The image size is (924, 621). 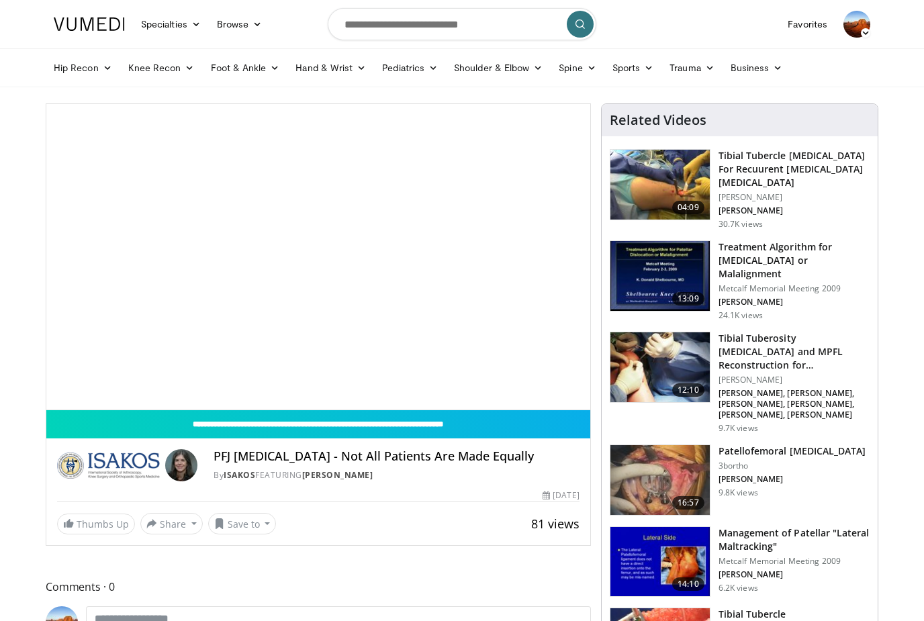 What do you see at coordinates (856, 24) in the screenshot?
I see `a: Avatar` at bounding box center [856, 24].